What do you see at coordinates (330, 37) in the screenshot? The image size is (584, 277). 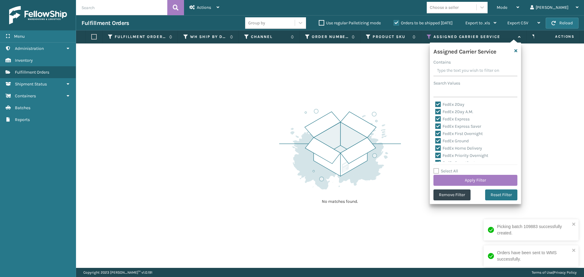 I see `label: Order Number` at bounding box center [330, 37].